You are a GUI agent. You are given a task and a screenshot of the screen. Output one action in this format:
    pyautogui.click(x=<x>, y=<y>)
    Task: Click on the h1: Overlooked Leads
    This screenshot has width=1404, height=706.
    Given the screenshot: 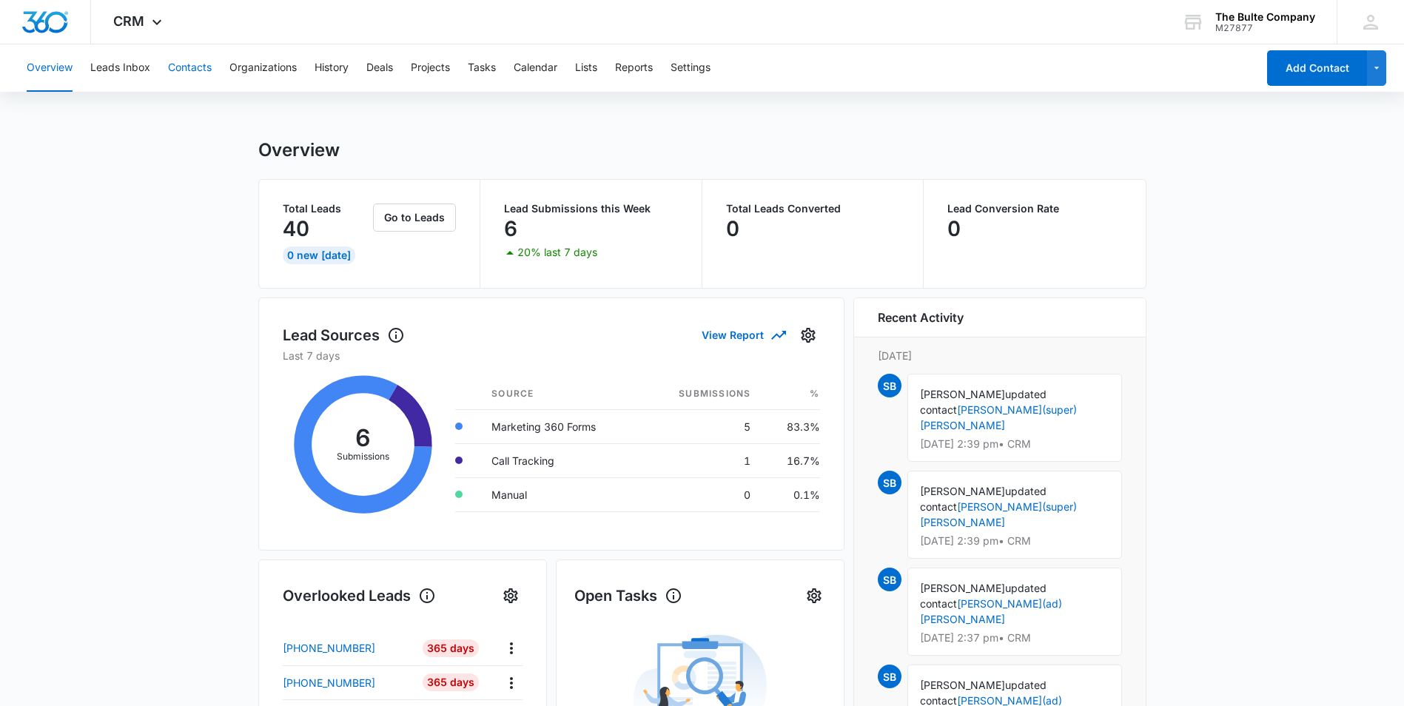 What is the action you would take?
    pyautogui.click(x=359, y=596)
    